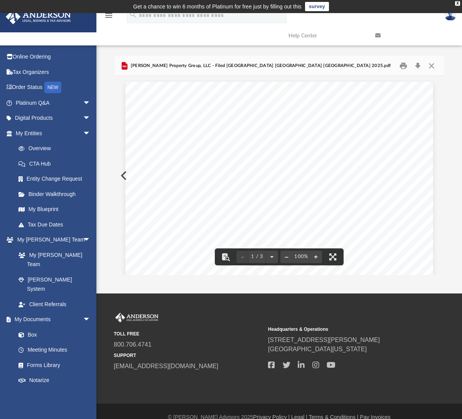  Describe the element at coordinates (283, 197) in the screenshot. I see `span: we will send a courtesy e-mail reminder to you at the e-mail address on file for this account.` at that location.